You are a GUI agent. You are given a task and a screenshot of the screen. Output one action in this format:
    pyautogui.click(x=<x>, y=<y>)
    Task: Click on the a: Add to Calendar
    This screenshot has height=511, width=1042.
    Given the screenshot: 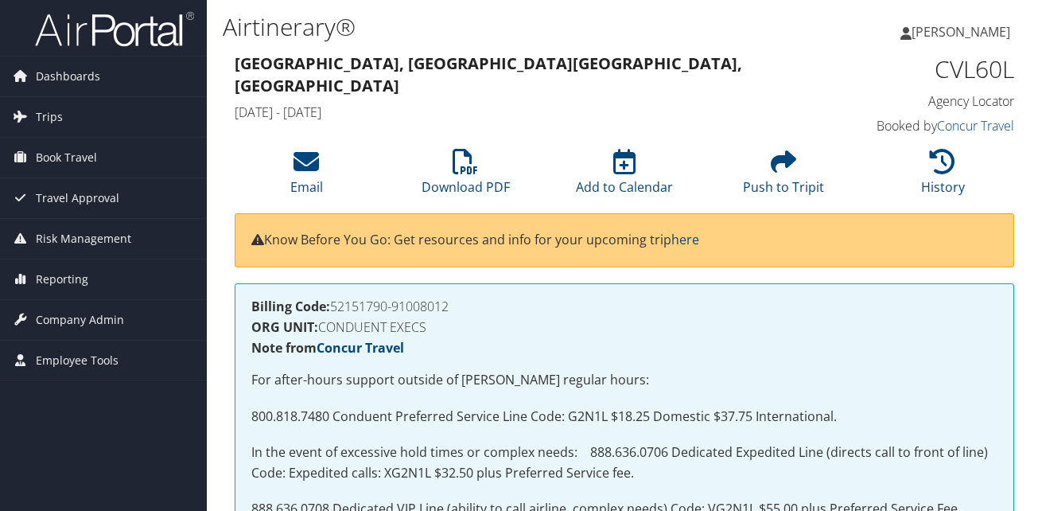 What is the action you would take?
    pyautogui.click(x=625, y=177)
    